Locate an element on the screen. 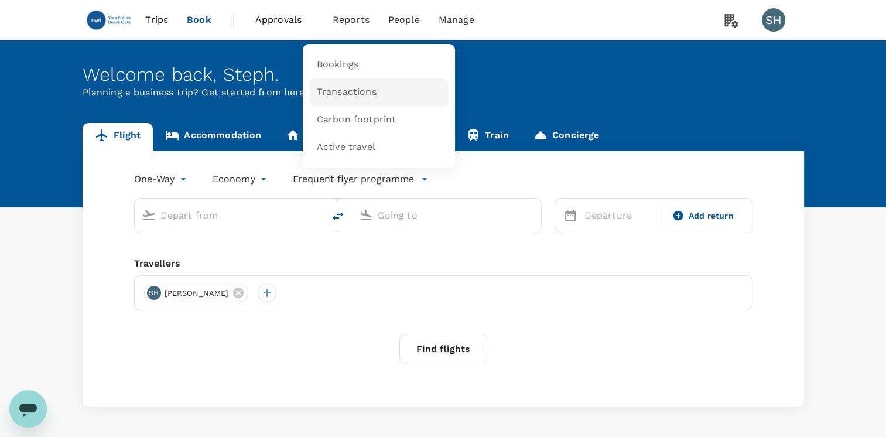 The width and height of the screenshot is (886, 437). span: People is located at coordinates (404, 20).